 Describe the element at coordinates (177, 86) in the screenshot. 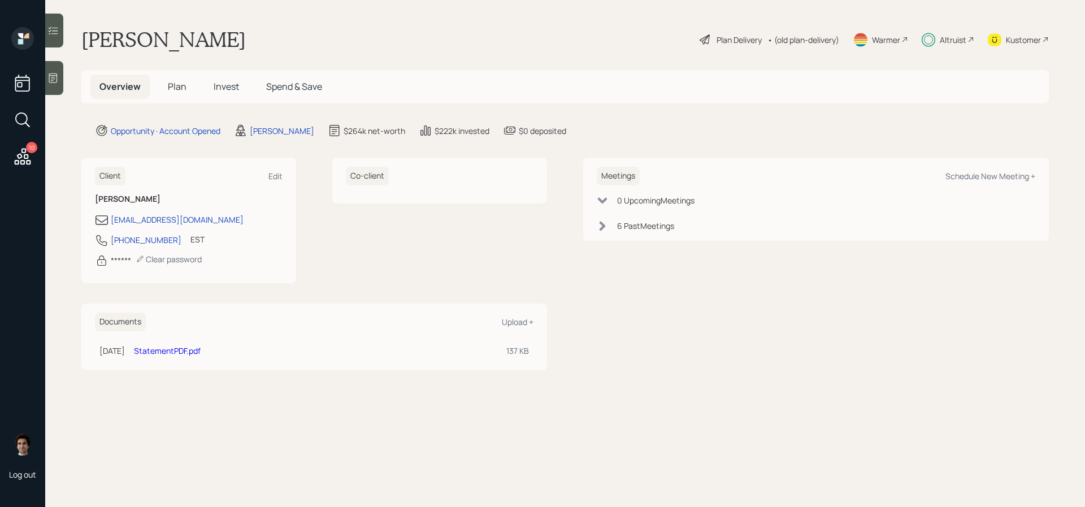

I see `span: Plan` at that location.